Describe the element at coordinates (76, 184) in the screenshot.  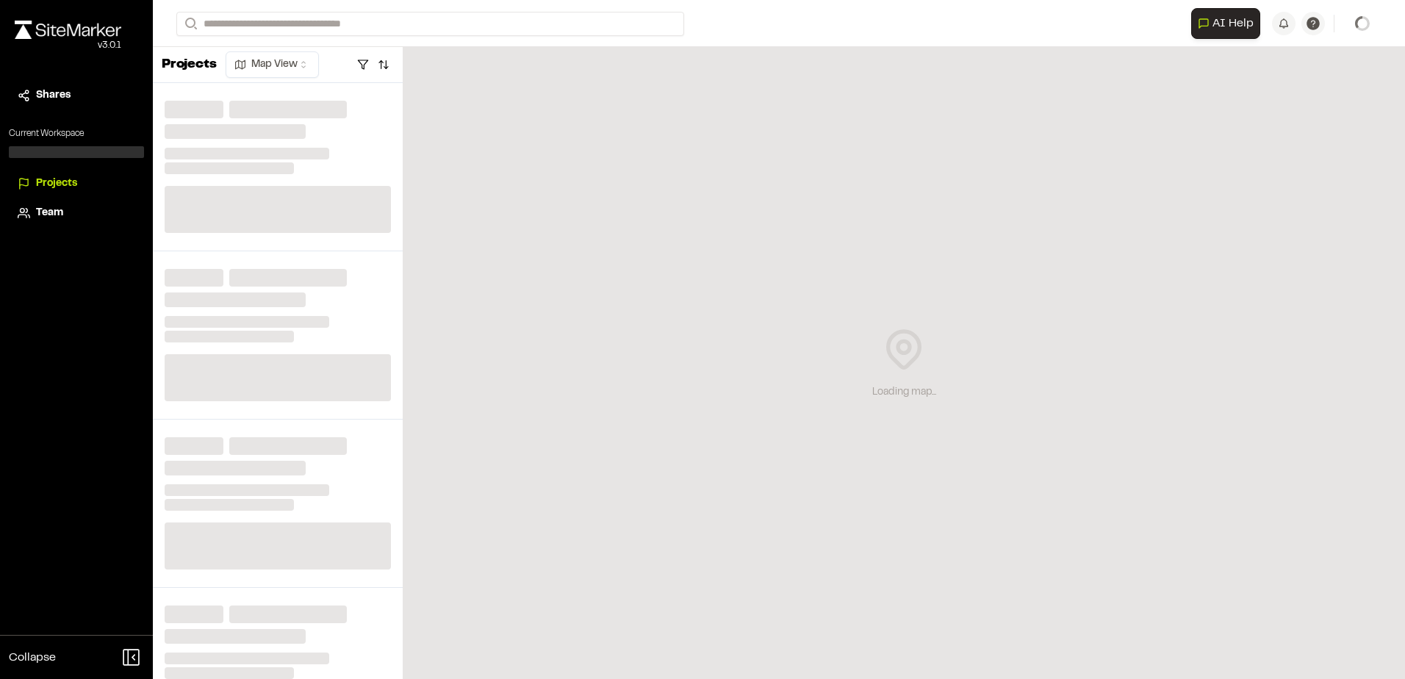
I see `a: Projects` at that location.